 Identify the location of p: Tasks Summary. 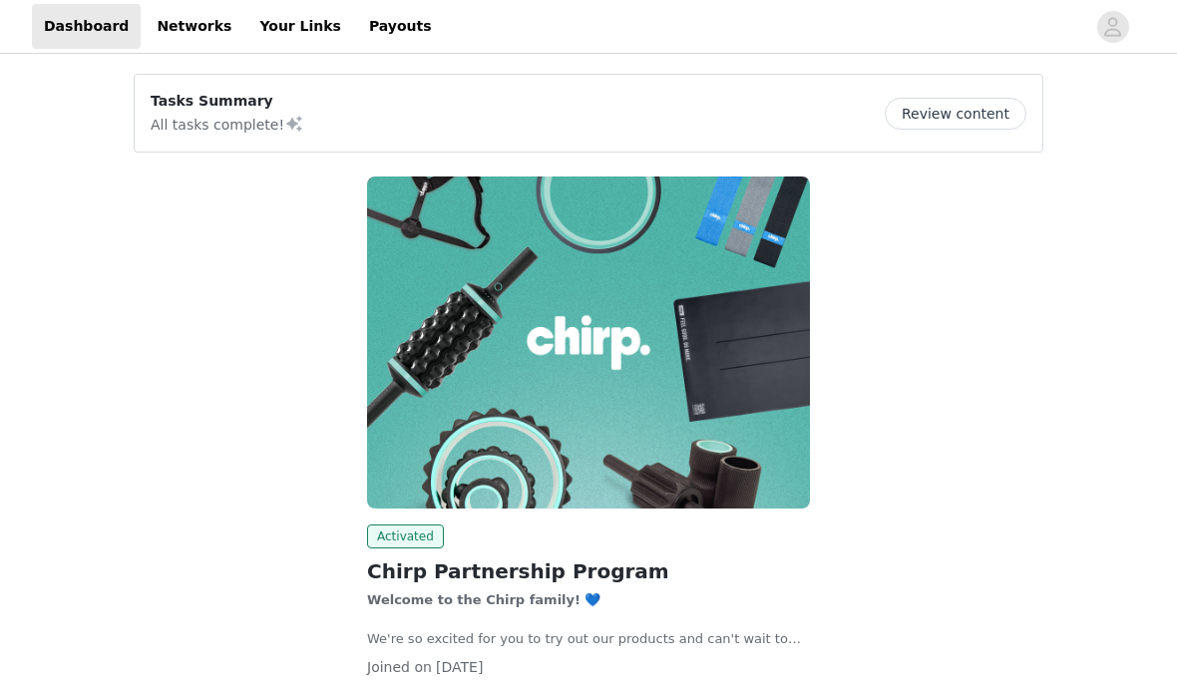
(227, 101).